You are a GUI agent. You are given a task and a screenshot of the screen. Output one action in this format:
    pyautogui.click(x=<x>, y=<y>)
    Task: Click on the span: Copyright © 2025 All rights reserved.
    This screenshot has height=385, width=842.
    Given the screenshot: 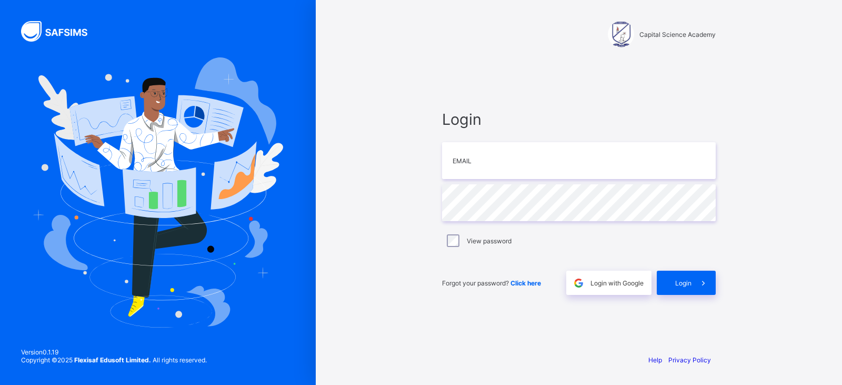 What is the action you would take?
    pyautogui.click(x=114, y=359)
    